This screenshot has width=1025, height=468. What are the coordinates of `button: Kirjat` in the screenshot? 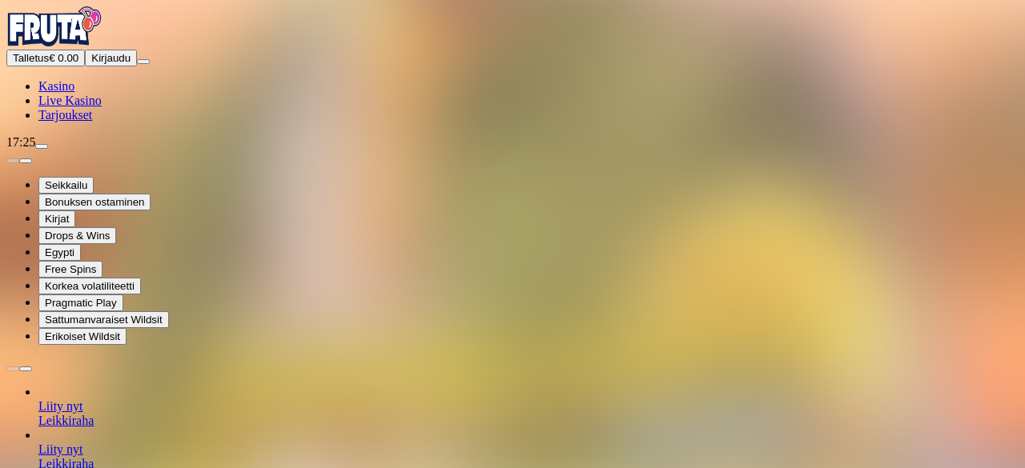 It's located at (57, 219).